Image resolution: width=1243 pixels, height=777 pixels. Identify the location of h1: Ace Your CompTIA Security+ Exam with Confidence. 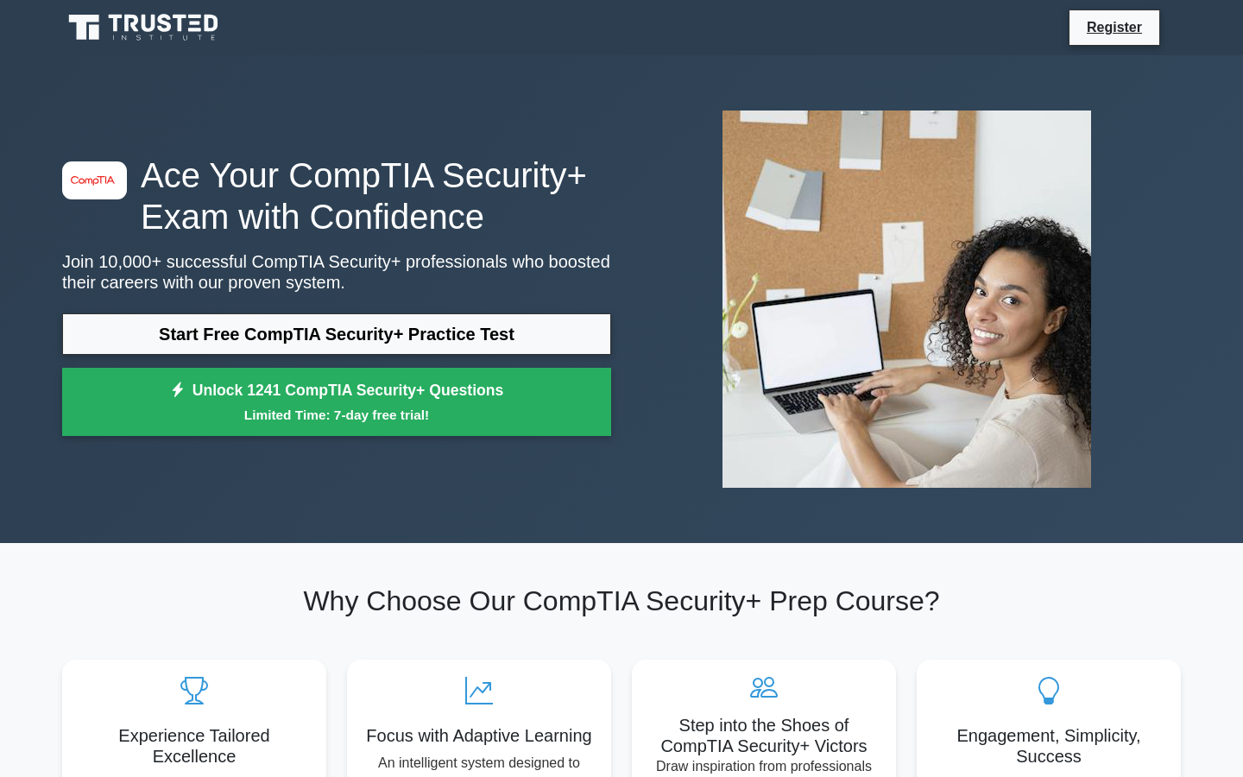
(337, 196).